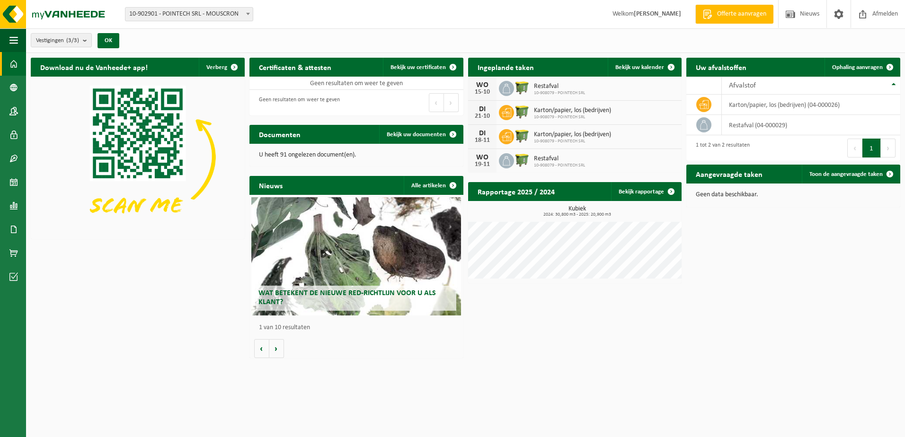  Describe the element at coordinates (857, 67) in the screenshot. I see `span: Ophaling aanvragen` at that location.